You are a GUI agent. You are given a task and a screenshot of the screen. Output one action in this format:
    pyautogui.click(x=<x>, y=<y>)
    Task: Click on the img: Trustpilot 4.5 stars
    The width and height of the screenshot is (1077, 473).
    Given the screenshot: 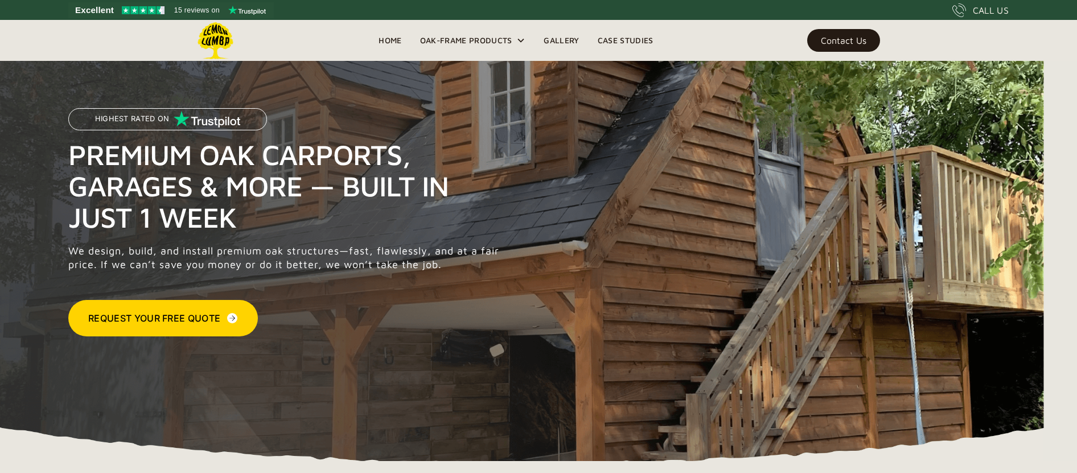 What is the action you would take?
    pyautogui.click(x=143, y=10)
    